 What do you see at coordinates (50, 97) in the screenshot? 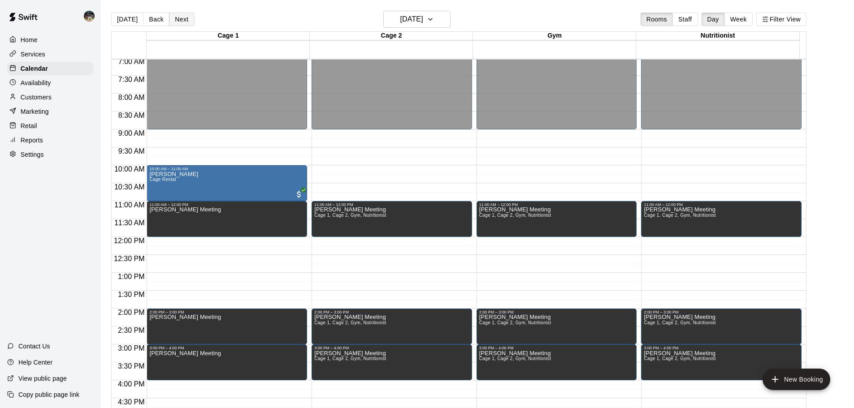
I see `div: Customers` at bounding box center [50, 97].